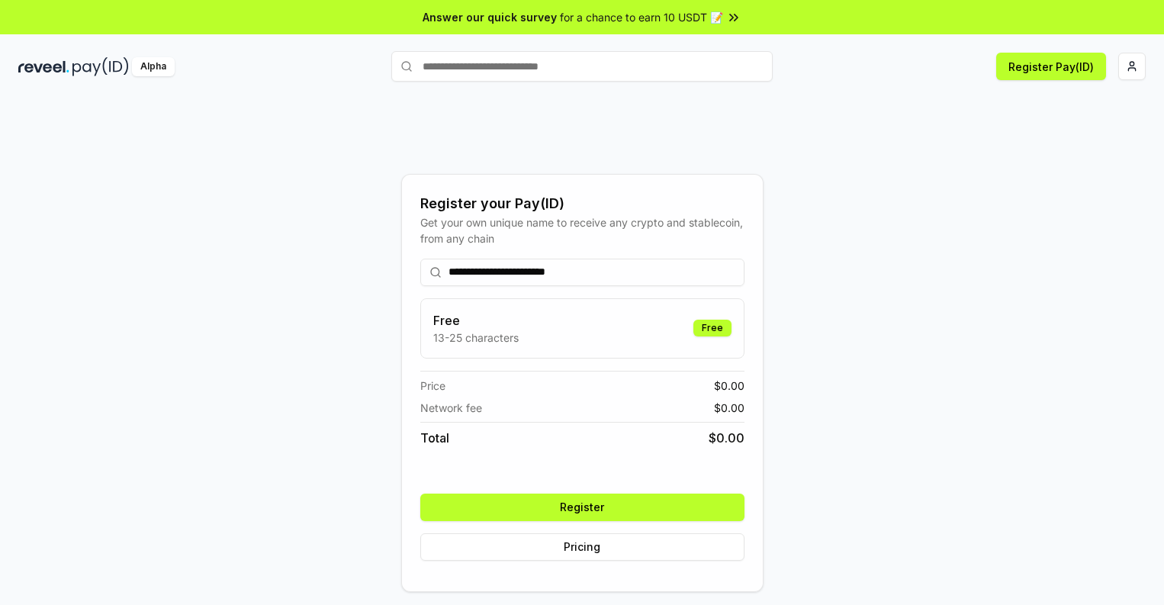  I want to click on div: Alpha, so click(153, 66).